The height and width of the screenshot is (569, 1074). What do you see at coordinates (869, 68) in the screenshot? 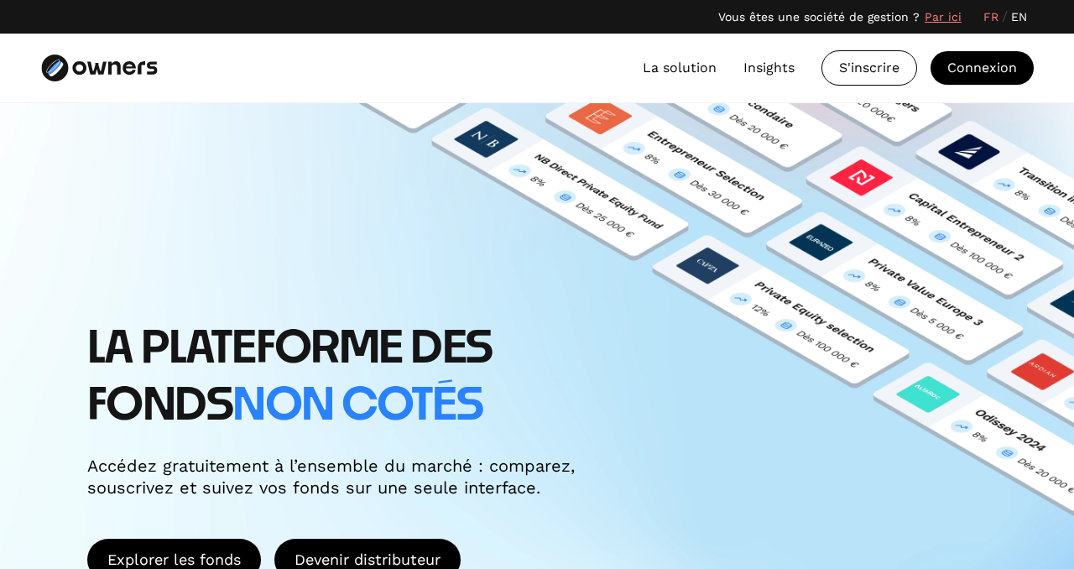
I see `div: S'inscrire` at bounding box center [869, 68].